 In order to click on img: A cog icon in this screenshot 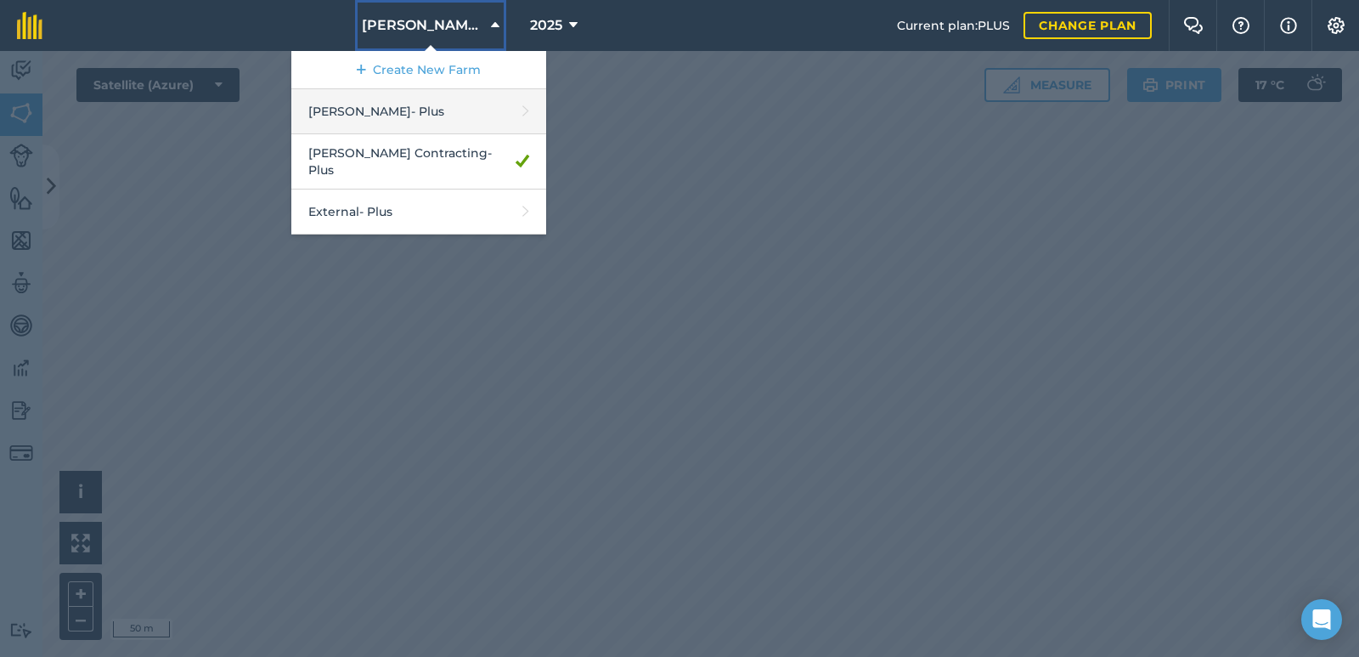, I will do `click(1336, 25)`.